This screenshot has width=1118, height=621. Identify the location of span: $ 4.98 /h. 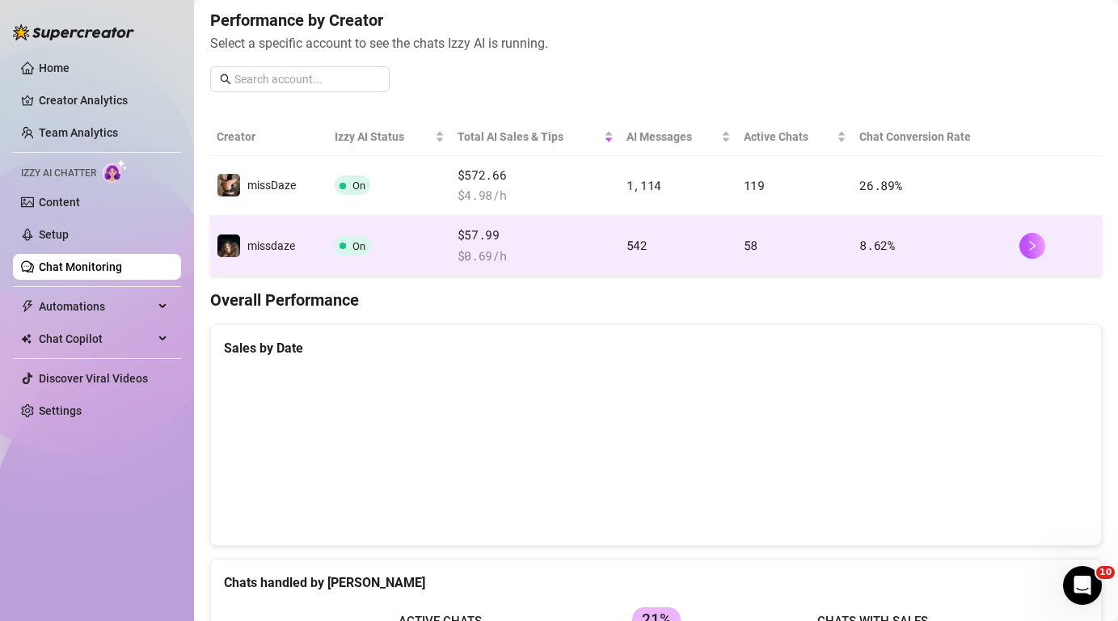
(535, 196).